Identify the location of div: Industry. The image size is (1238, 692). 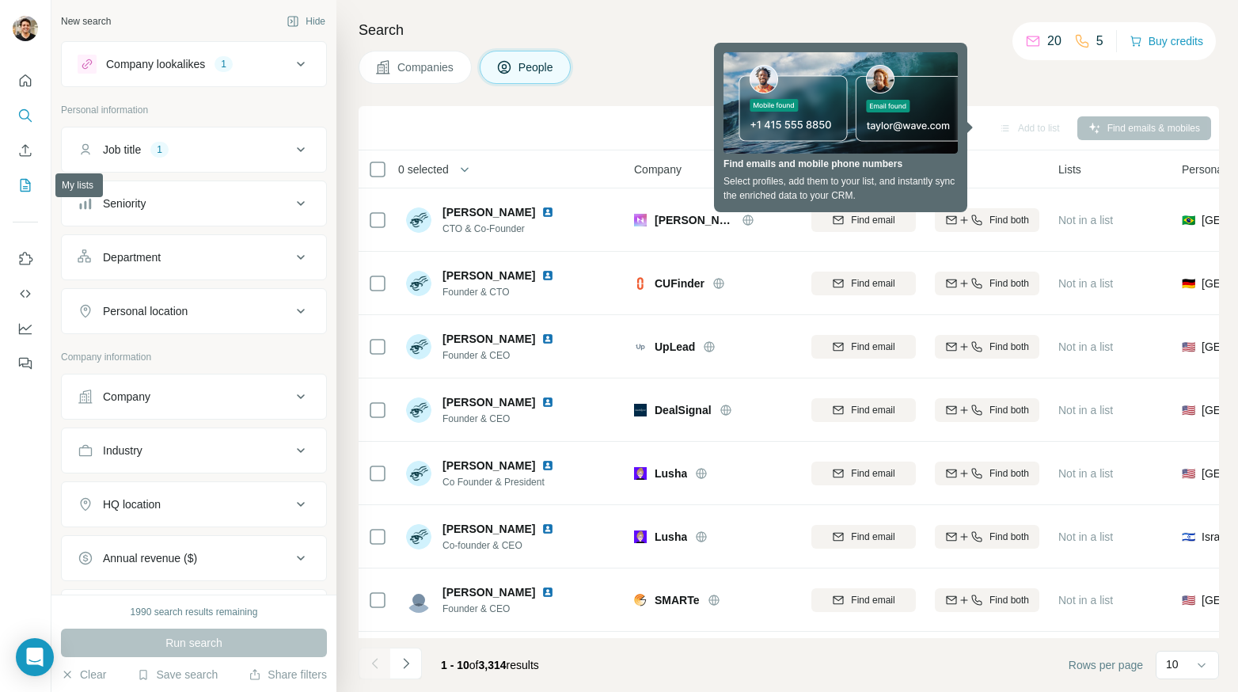
(123, 450).